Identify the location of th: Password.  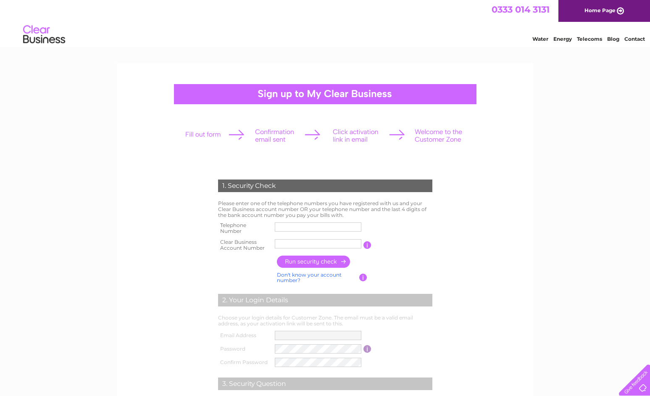
(245, 349).